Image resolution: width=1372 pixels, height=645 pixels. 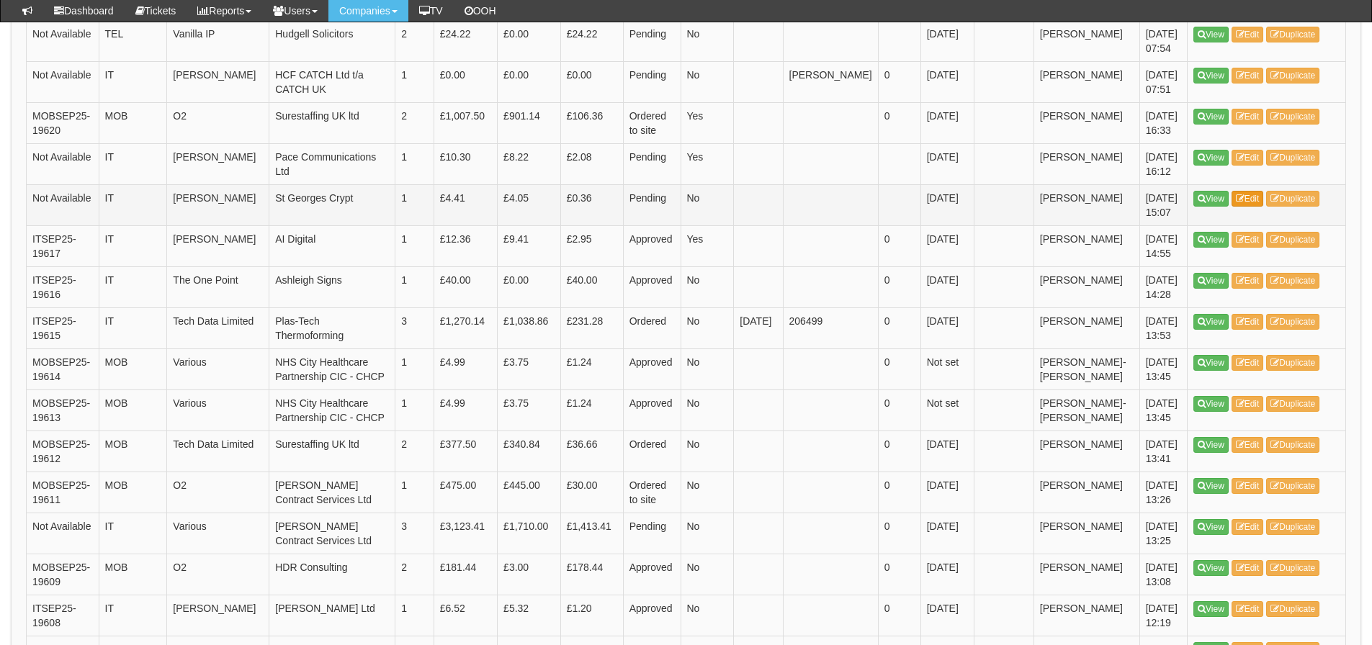 I want to click on td: Hudgell Solicitors, so click(x=332, y=40).